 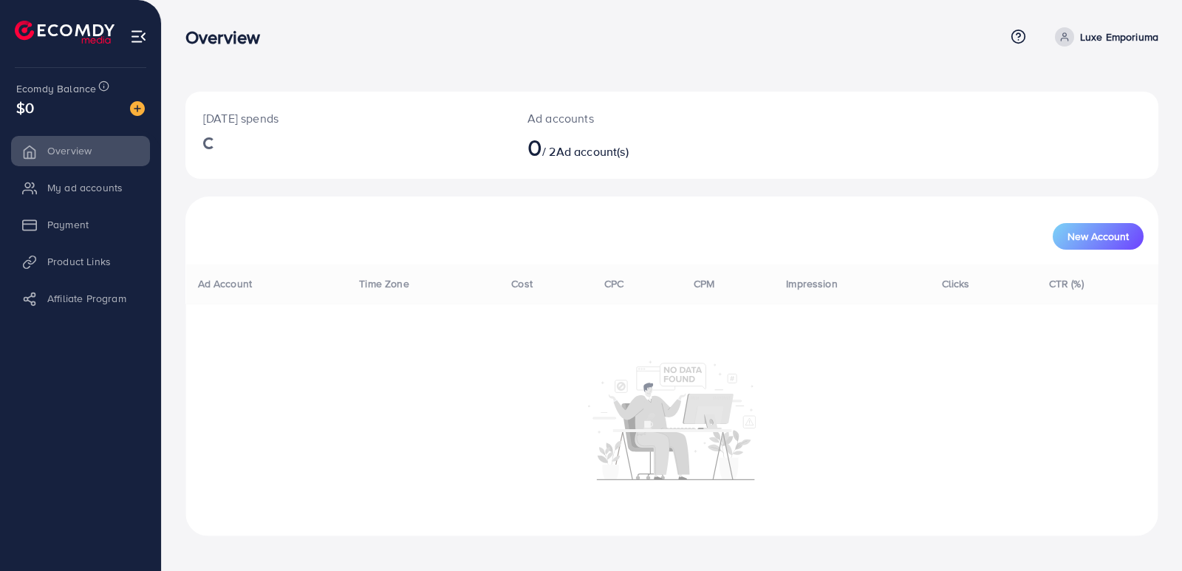 What do you see at coordinates (228, 37) in the screenshot?
I see `h3: Overview` at bounding box center [228, 37].